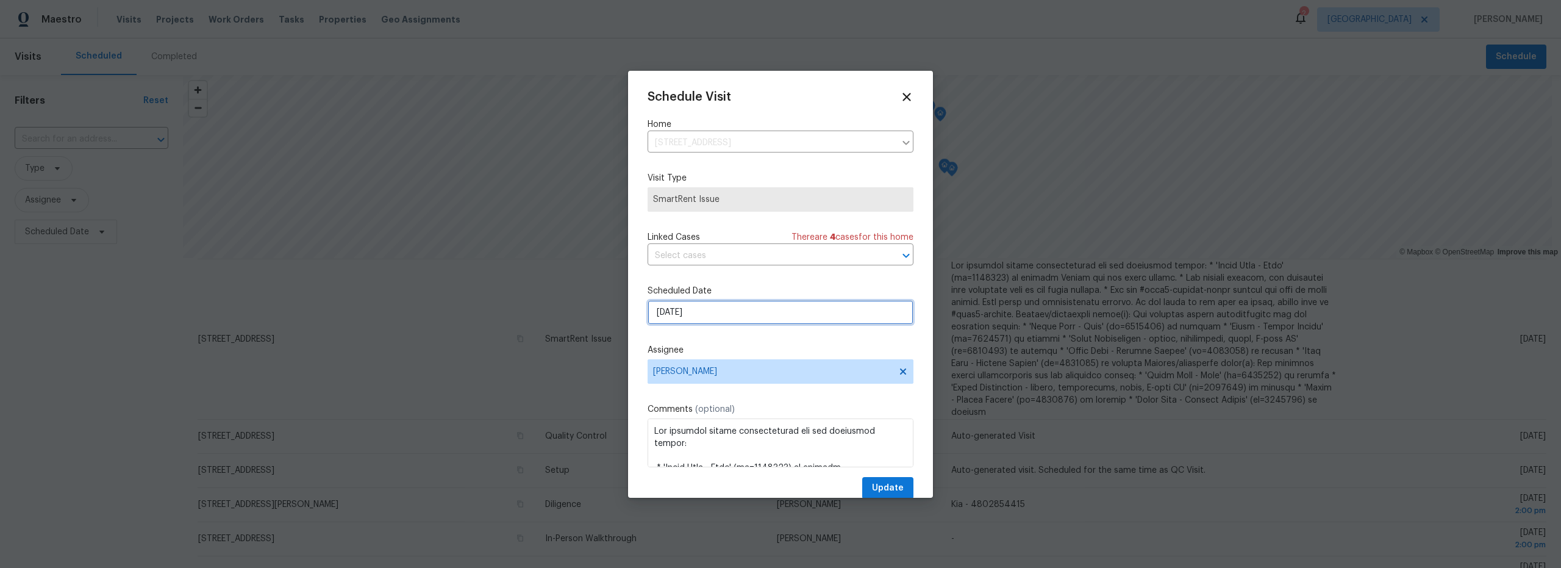 The image size is (1561, 568). I want to click on input: Select cases, so click(764, 256).